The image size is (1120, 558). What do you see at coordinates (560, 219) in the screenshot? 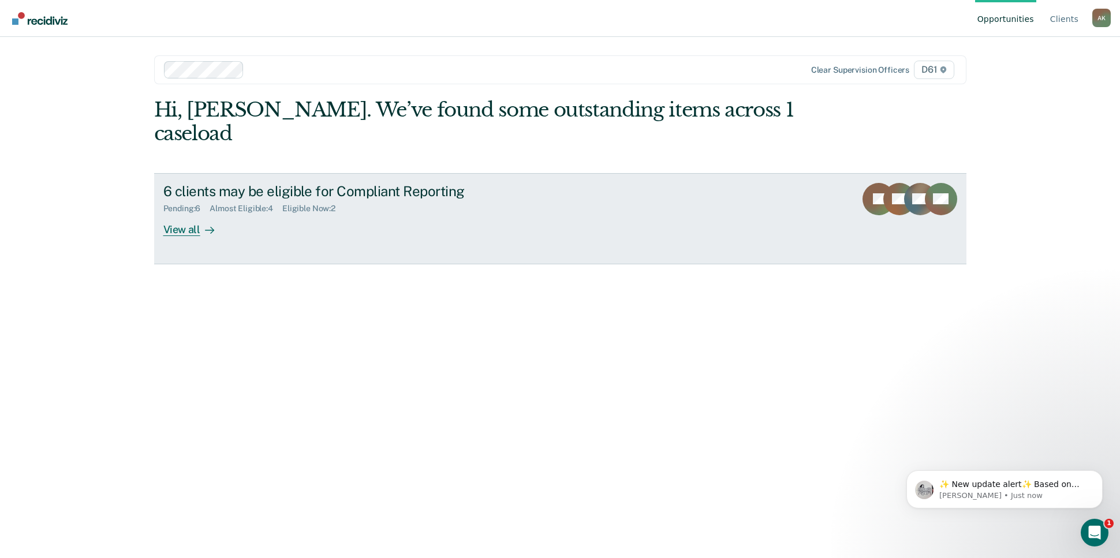
I see `a: 6 clients may be eligible for Compliant ReportingPending:6Almost Eligible:4Eligible Now:2View all` at bounding box center [560, 219].